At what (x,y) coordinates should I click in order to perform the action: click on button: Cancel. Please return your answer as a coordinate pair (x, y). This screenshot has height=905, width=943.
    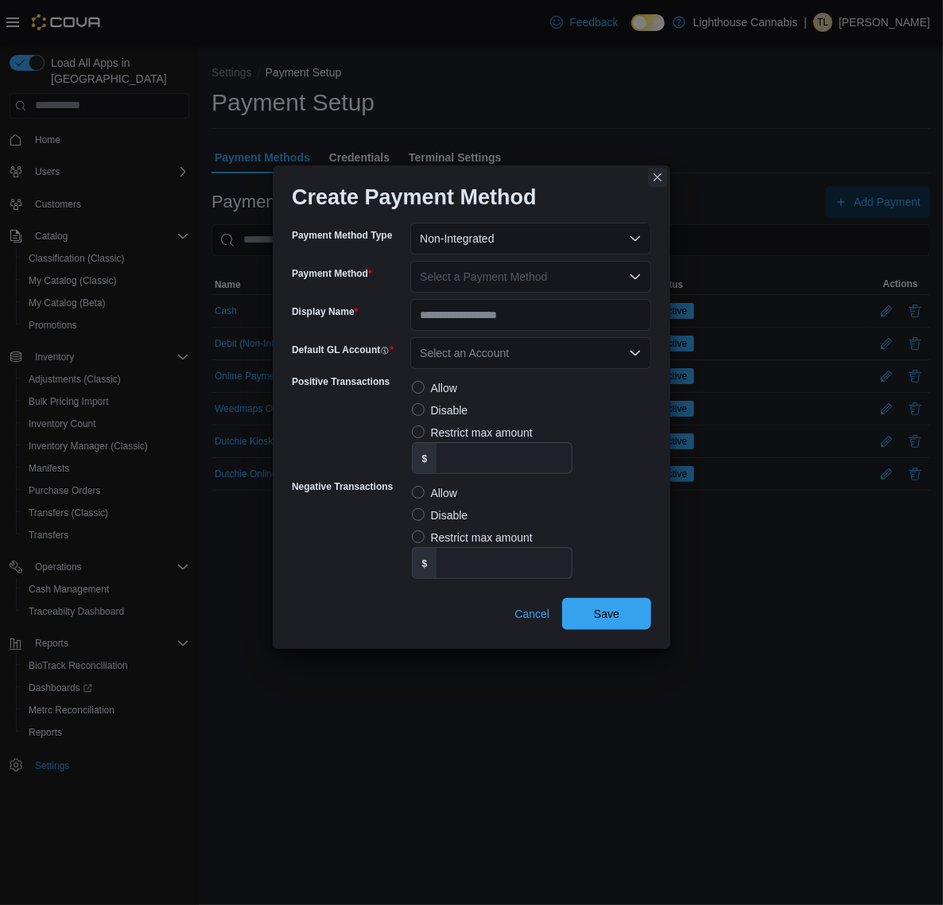
    Looking at the image, I should click on (532, 614).